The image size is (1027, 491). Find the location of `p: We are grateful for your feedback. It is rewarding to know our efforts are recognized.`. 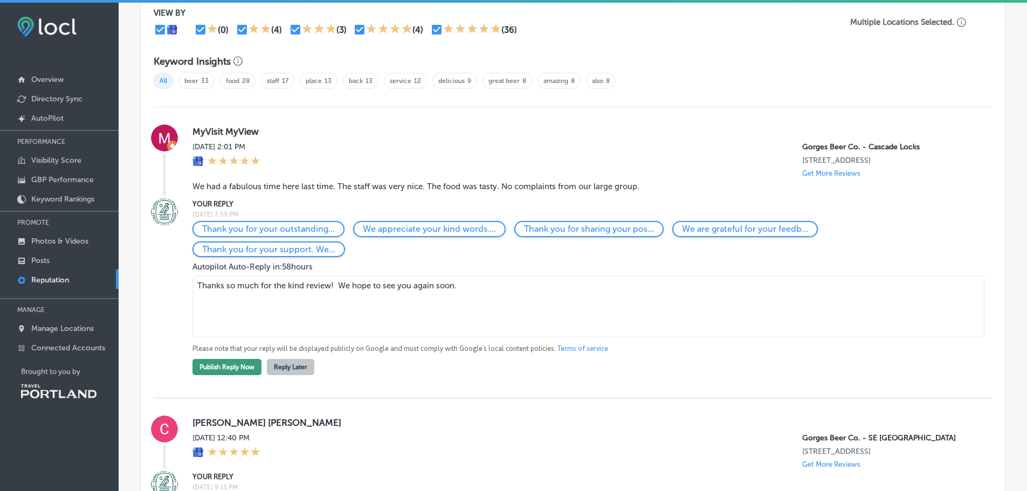

p: We are grateful for your feedback. It is rewarding to know our efforts are recognized. is located at coordinates (745, 229).